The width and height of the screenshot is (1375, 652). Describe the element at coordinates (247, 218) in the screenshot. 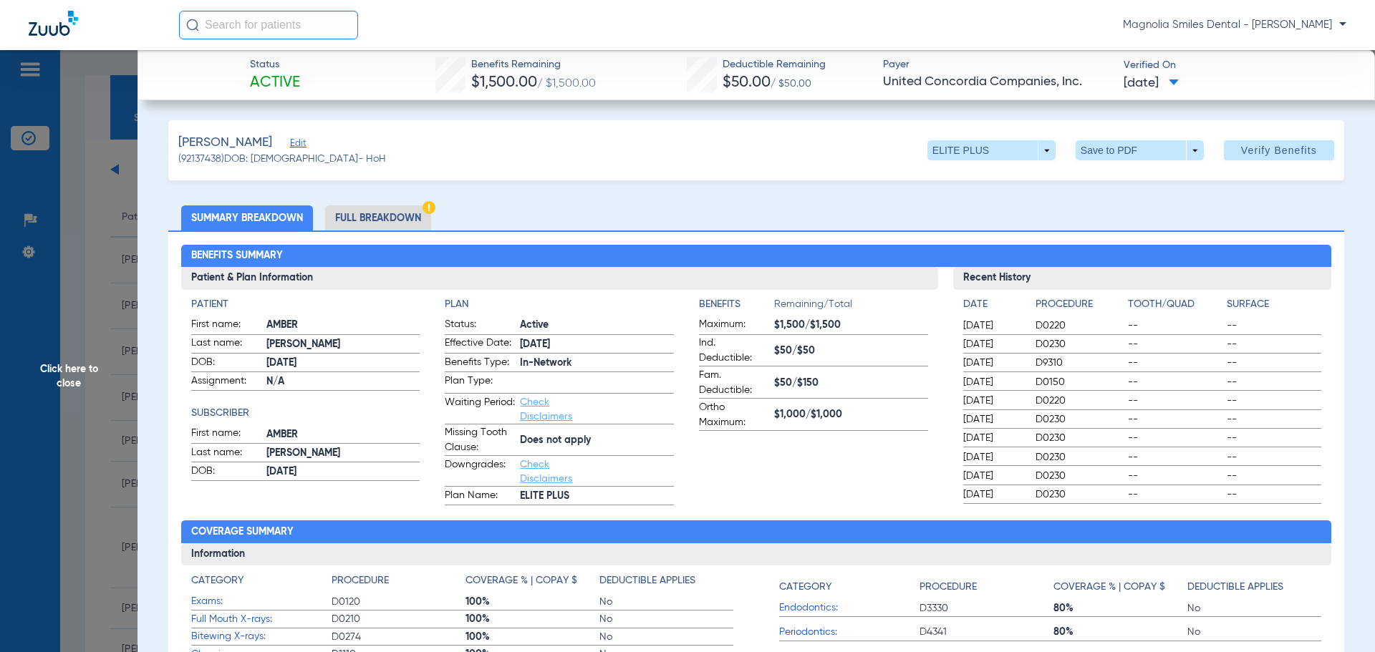

I see `li: Summary Breakdown` at that location.